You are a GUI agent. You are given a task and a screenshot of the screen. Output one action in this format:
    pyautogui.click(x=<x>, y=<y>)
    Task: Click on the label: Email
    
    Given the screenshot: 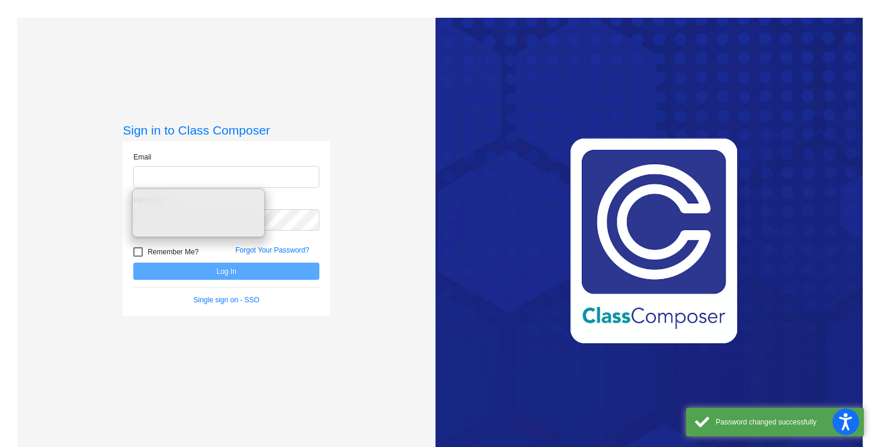 What is the action you would take?
    pyautogui.click(x=142, y=157)
    